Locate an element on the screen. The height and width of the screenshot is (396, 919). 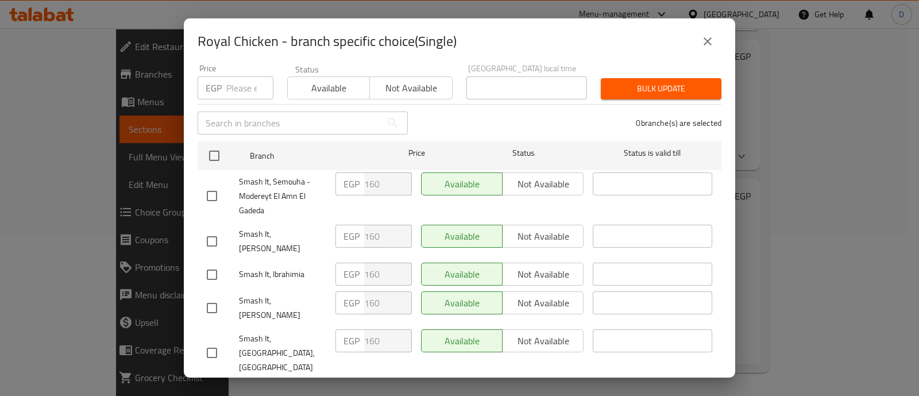
button: Bulk update is located at coordinates (661, 88).